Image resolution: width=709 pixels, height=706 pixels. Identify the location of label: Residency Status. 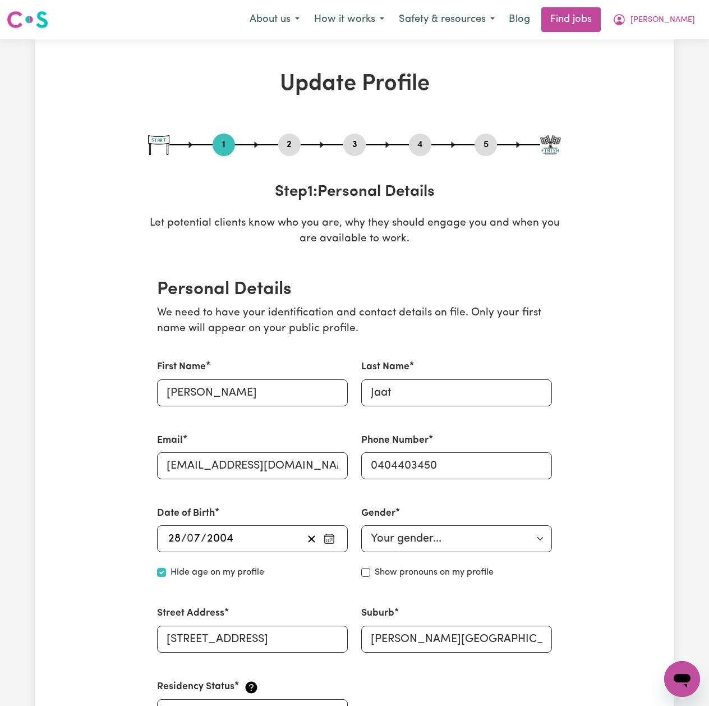
(196, 687).